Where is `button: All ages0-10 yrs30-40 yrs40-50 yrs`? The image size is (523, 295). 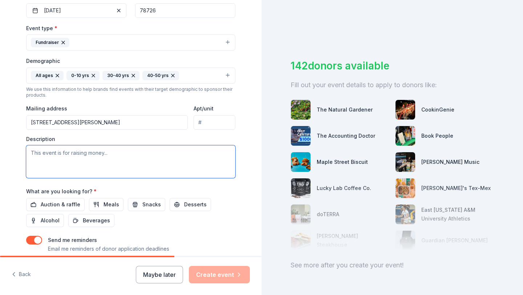
button: All ages0-10 yrs30-40 yrs40-50 yrs is located at coordinates (131, 76).